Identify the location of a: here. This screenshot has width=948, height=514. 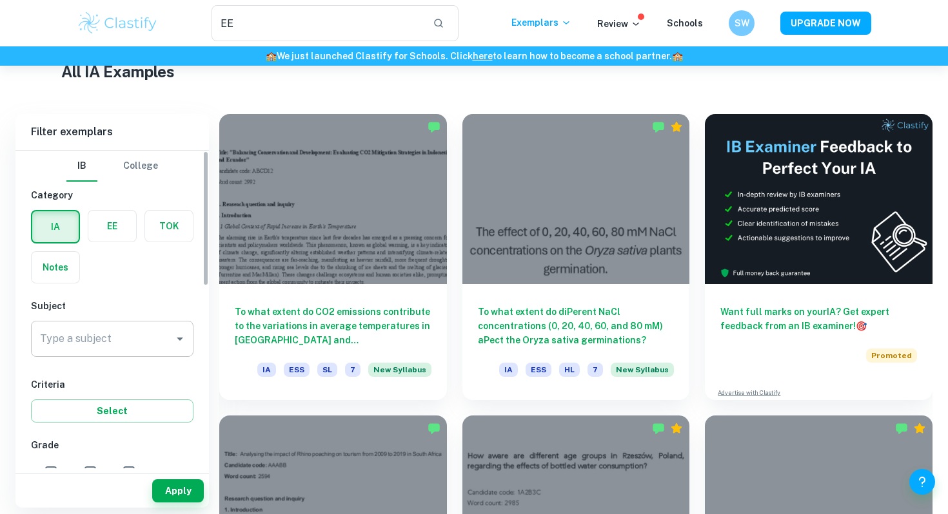
(482, 56).